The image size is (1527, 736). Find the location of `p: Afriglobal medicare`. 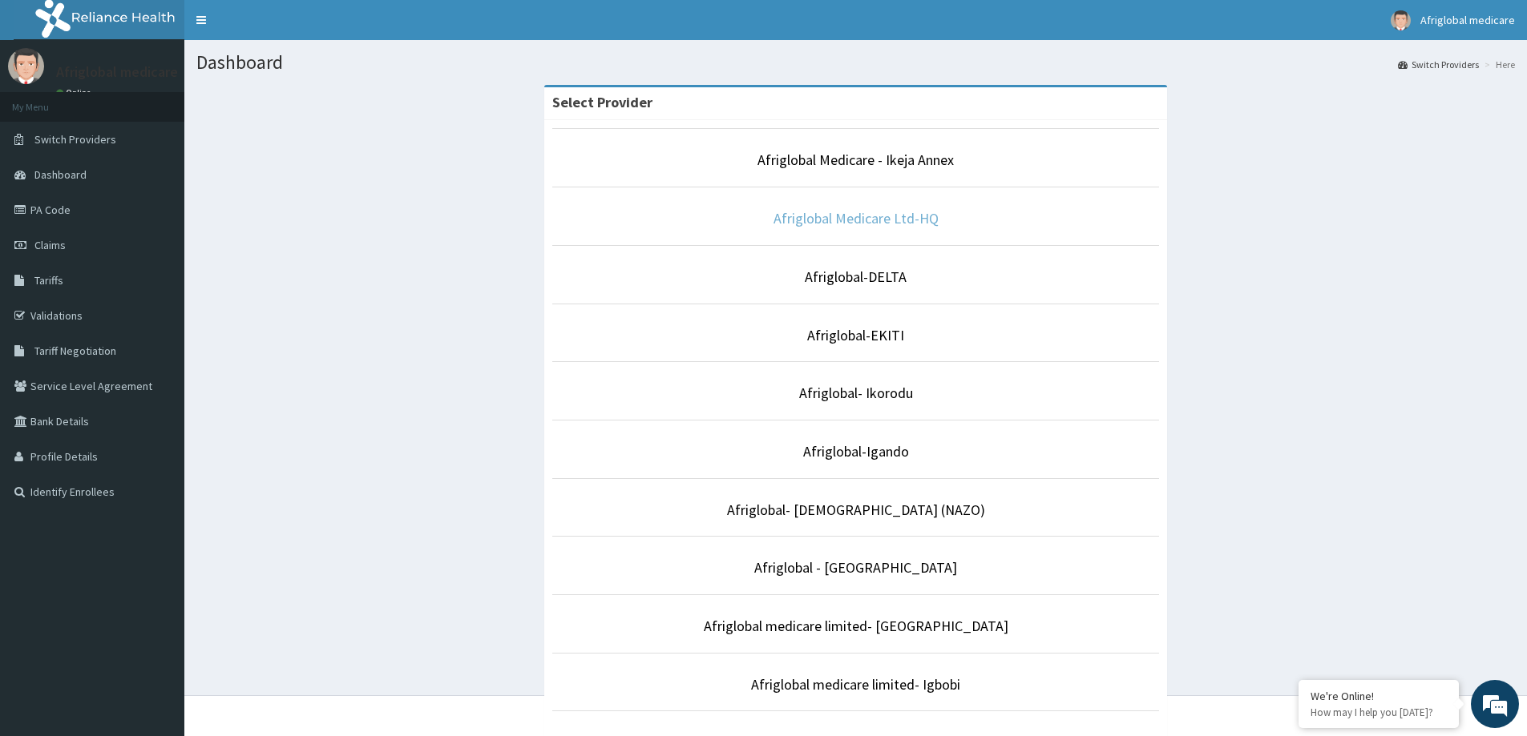

p: Afriglobal medicare is located at coordinates (117, 72).